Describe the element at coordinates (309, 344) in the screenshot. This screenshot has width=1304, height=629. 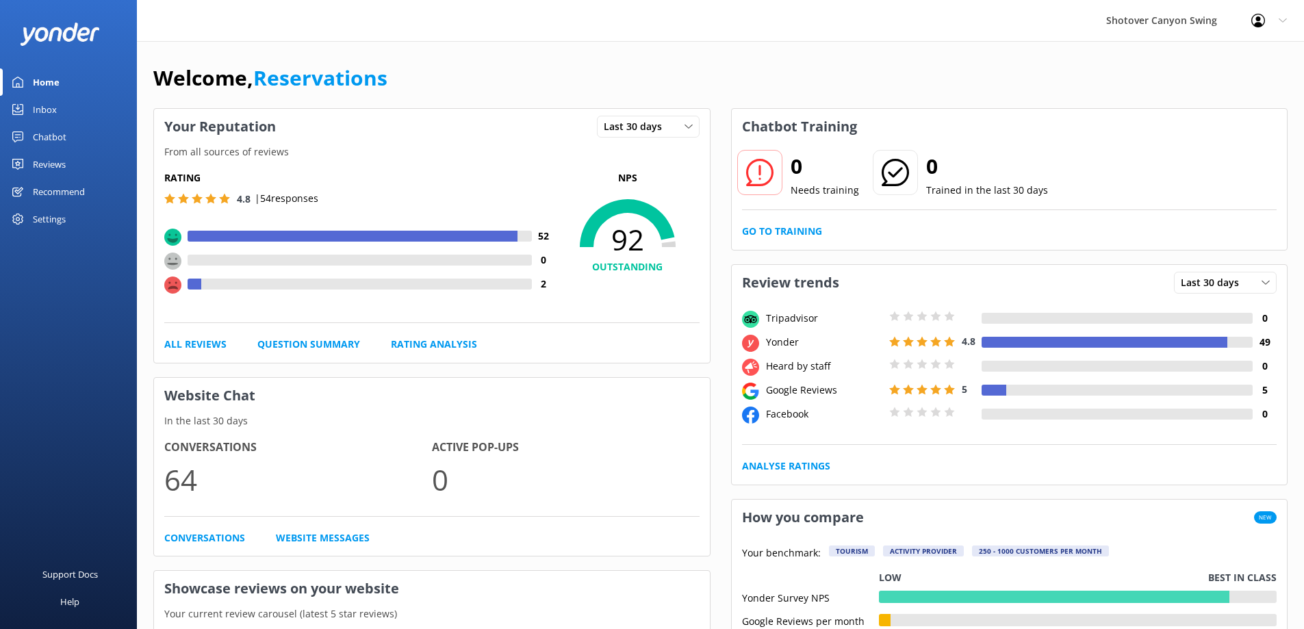
I see `a: Question Summary` at that location.